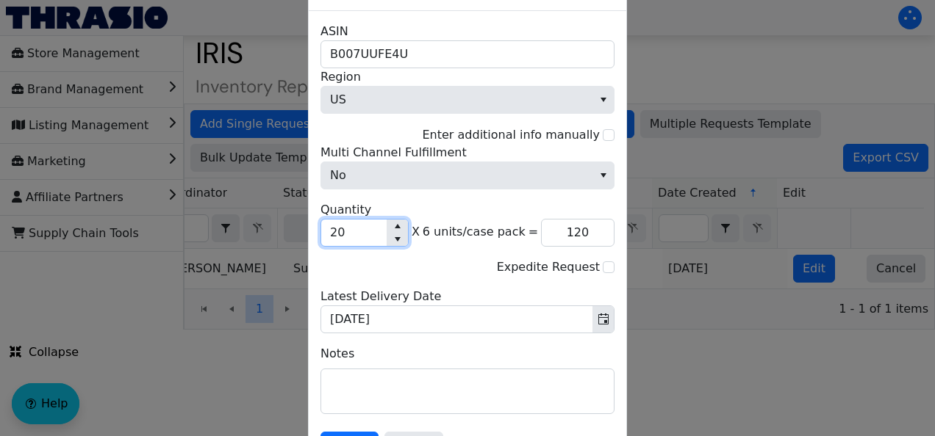  Describe the element at coordinates (602, 320) in the screenshot. I see `button: Toggle calendar` at that location.